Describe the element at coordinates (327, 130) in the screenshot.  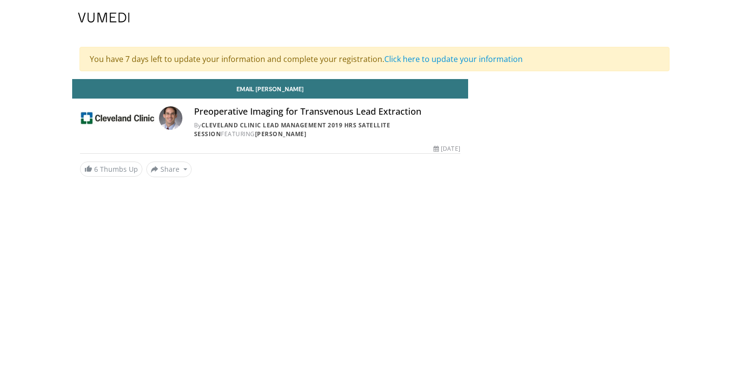
I see `div: By FEATURING` at that location.